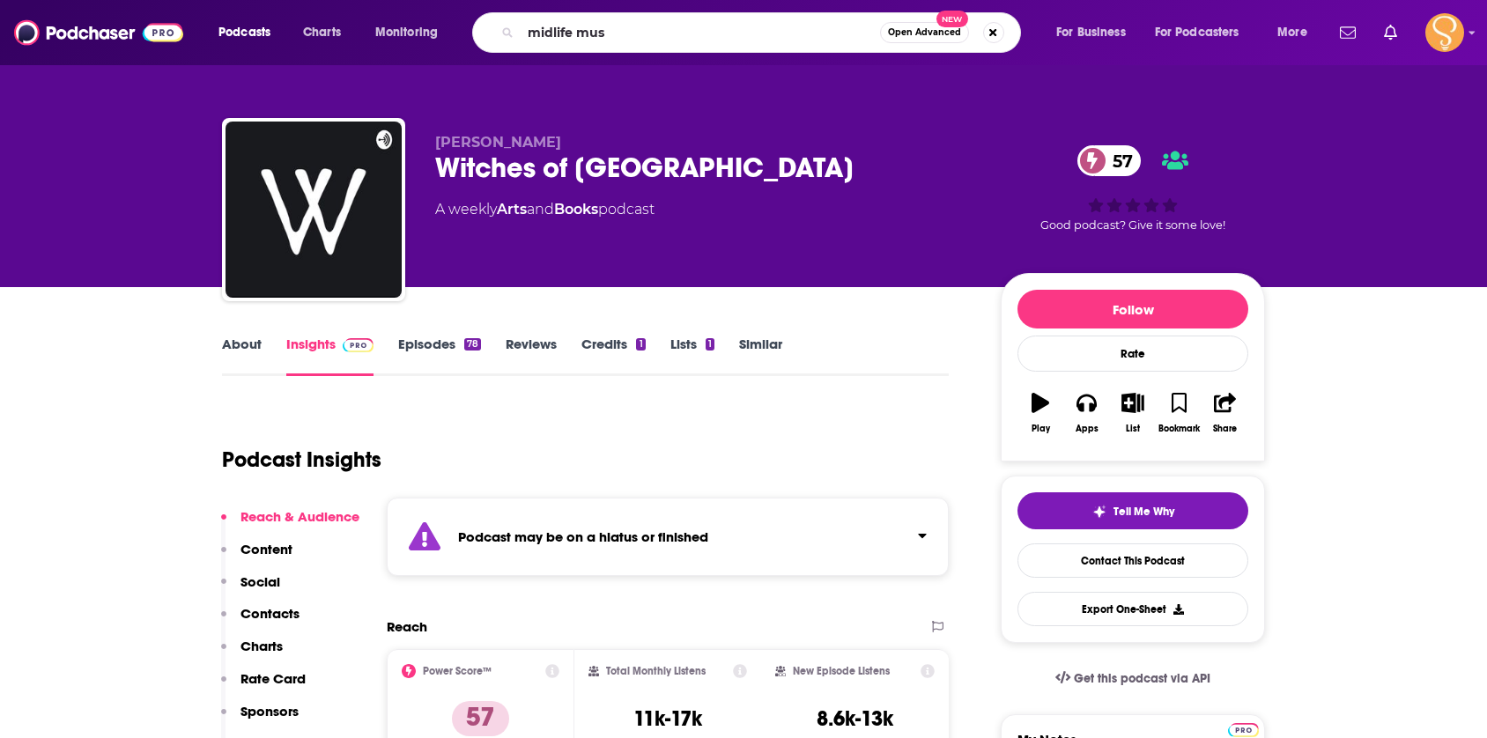 This screenshot has width=1487, height=738. What do you see at coordinates (321, 33) in the screenshot?
I see `a: Charts` at bounding box center [321, 33].